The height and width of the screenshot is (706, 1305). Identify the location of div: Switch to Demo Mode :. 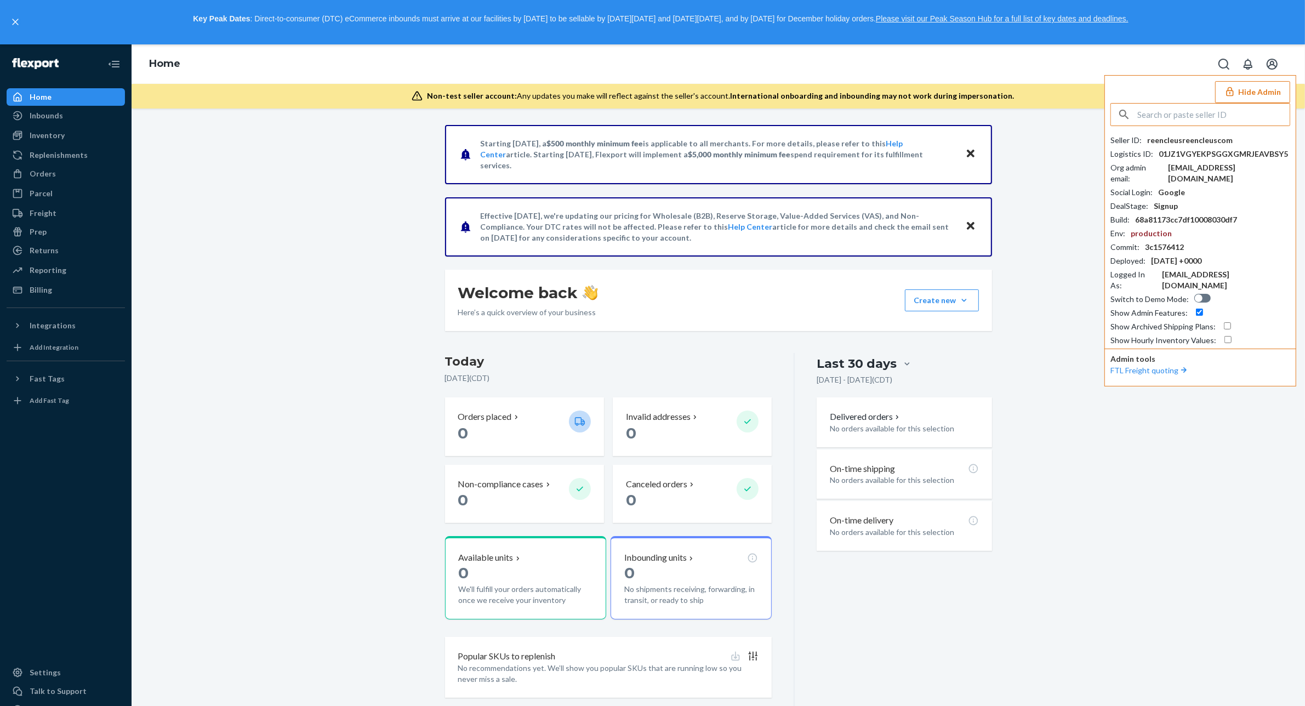
(1150, 299).